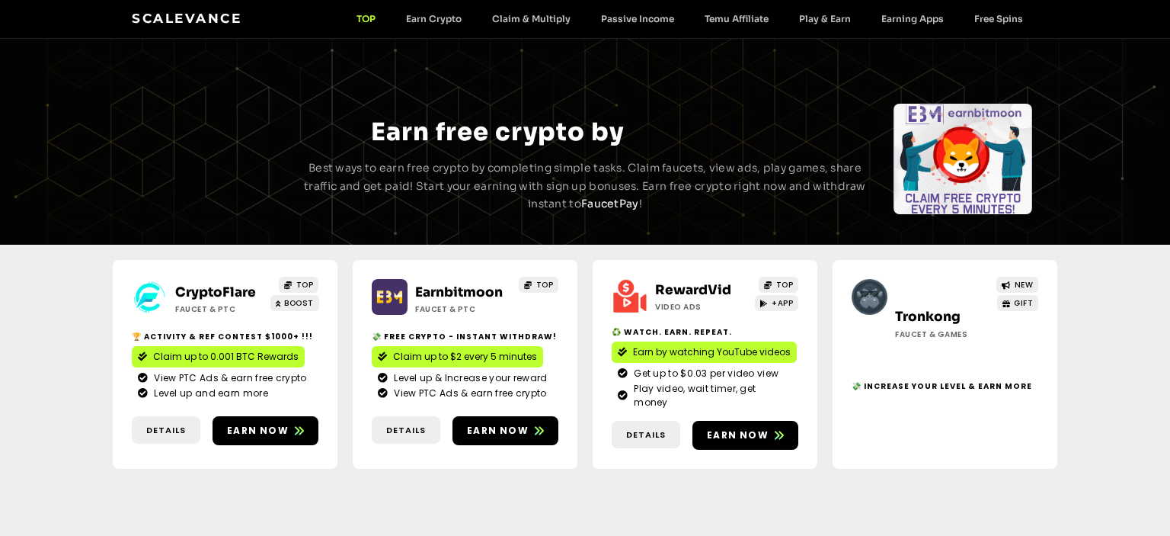 This screenshot has width=1170, height=536. Describe the element at coordinates (225, 336) in the screenshot. I see `h2: 🏆 Activity & ref contest $1000+ !!!` at that location.